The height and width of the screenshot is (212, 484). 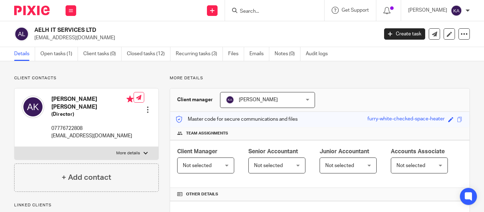 What do you see at coordinates (199, 54) in the screenshot?
I see `a: Recurring tasks (3)` at bounding box center [199, 54].